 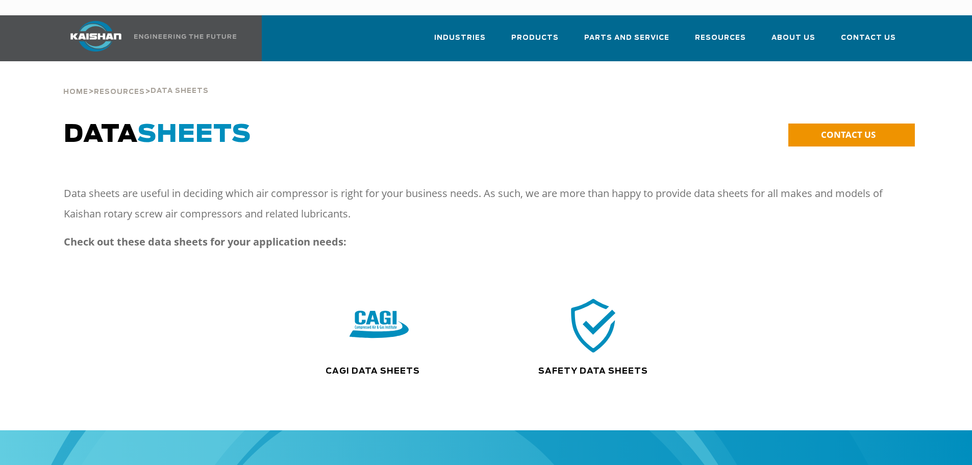 What do you see at coordinates (534, 38) in the screenshot?
I see `span: Products` at bounding box center [534, 38].